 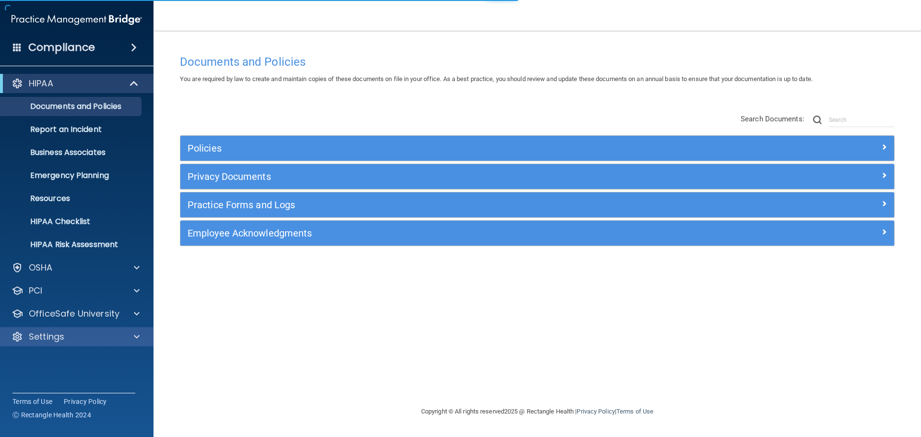 I want to click on span: Ⓒ Rectangle Health 2024, so click(x=52, y=415).